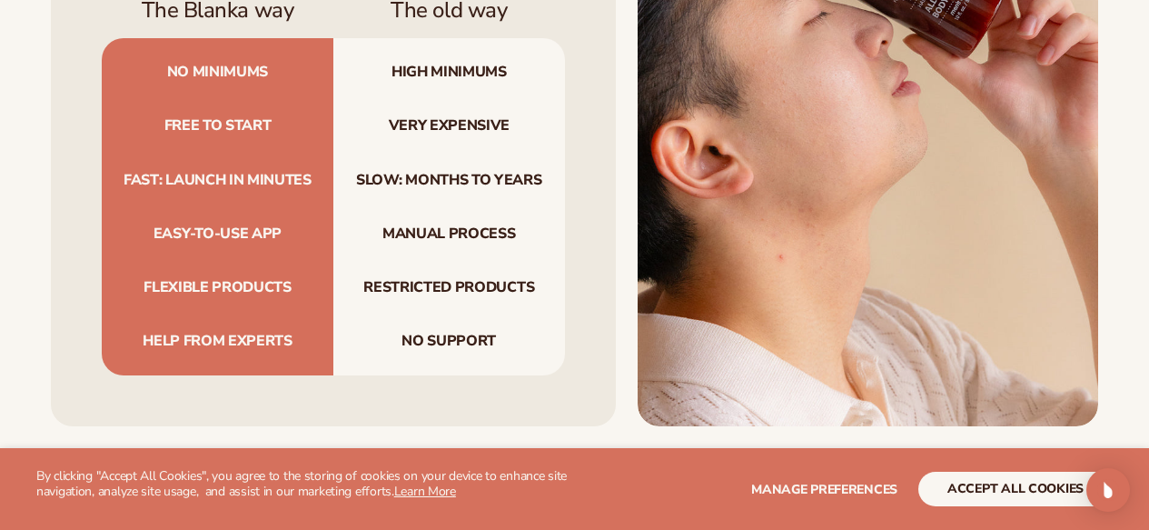 This screenshot has width=1149, height=530. Describe the element at coordinates (449, 68) in the screenshot. I see `span: High minimums` at that location.